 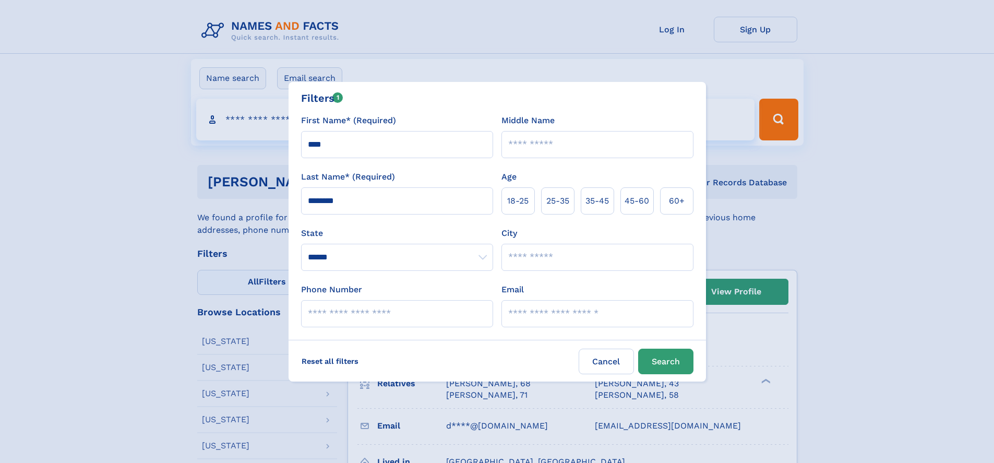 What do you see at coordinates (528, 121) in the screenshot?
I see `label: Middle Name` at bounding box center [528, 121].